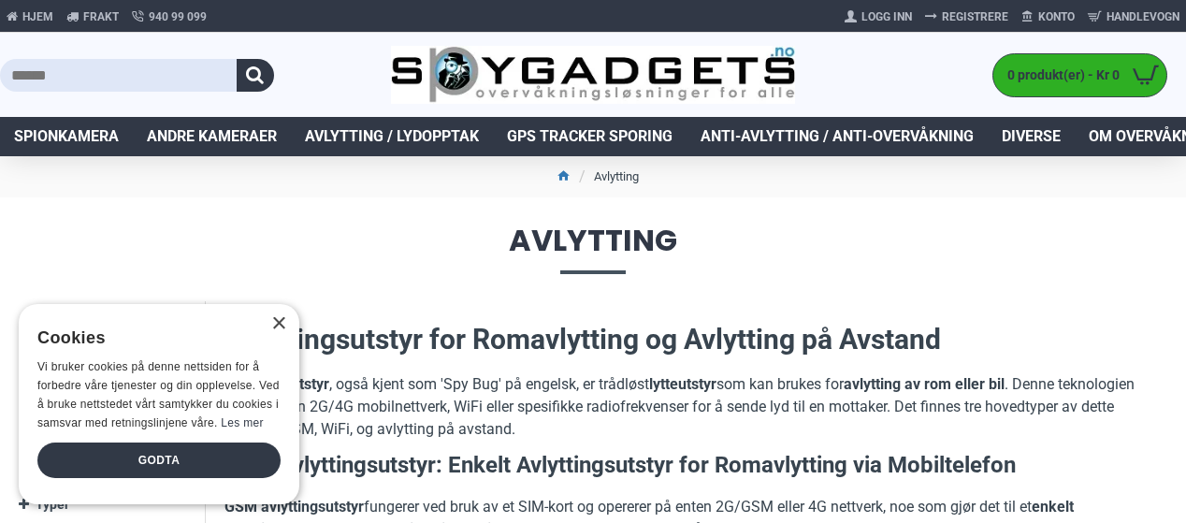 Image resolution: width=1186 pixels, height=523 pixels. What do you see at coordinates (1056, 17) in the screenshot?
I see `span: Konto` at bounding box center [1056, 17].